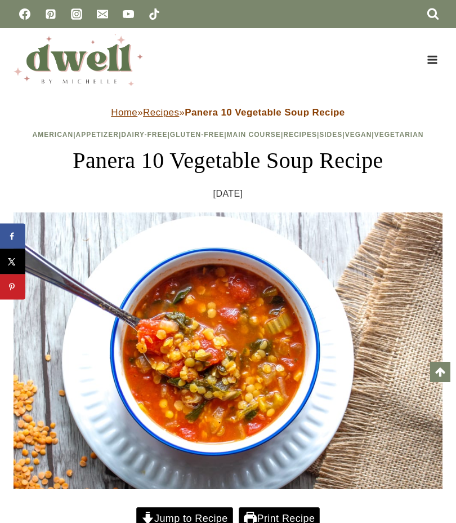 The height and width of the screenshot is (523, 456). What do you see at coordinates (441, 372) in the screenshot?
I see `a: Scroll to top` at bounding box center [441, 372].